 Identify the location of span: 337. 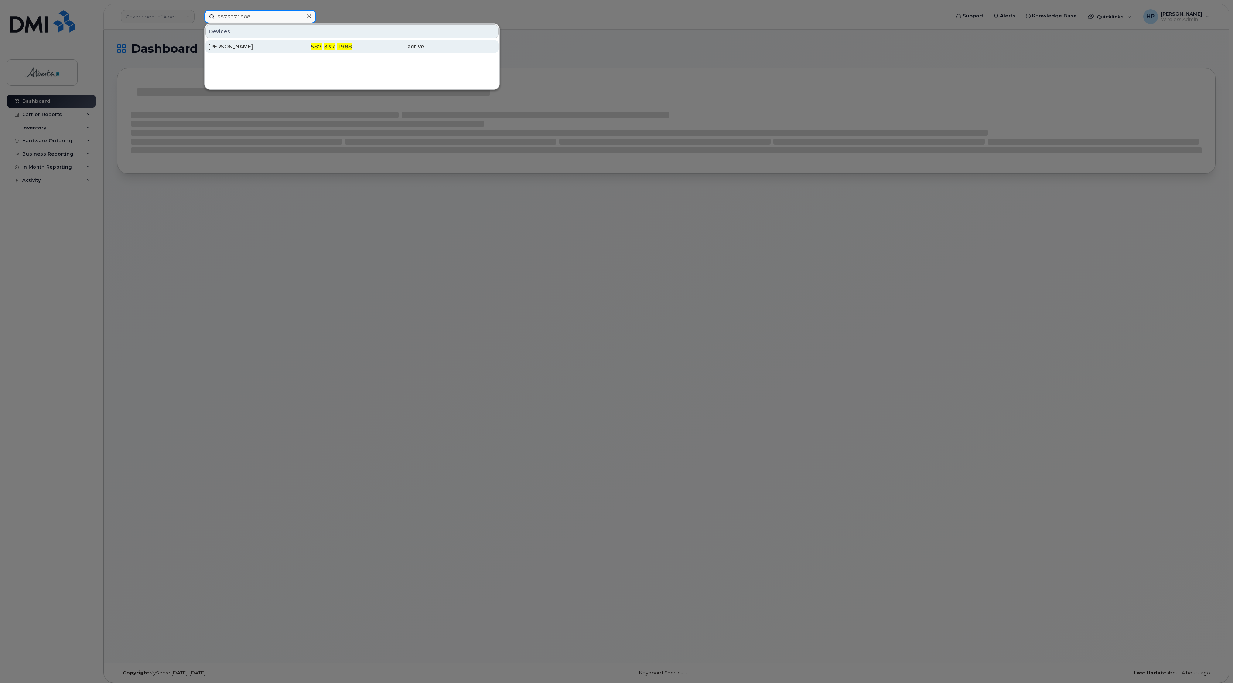
(330, 47).